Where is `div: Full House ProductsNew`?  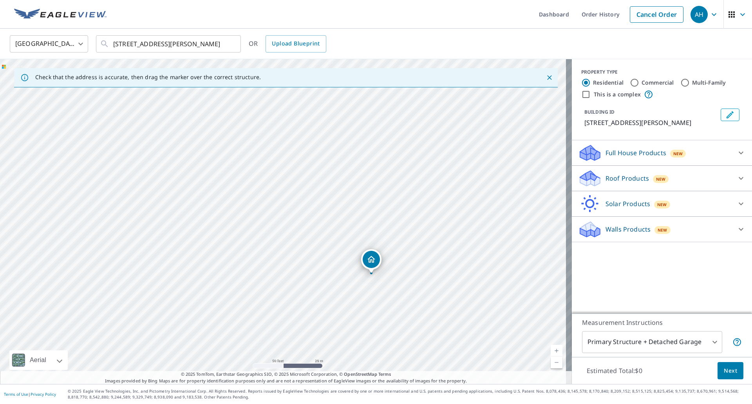 div: Full House ProductsNew is located at coordinates (662, 153).